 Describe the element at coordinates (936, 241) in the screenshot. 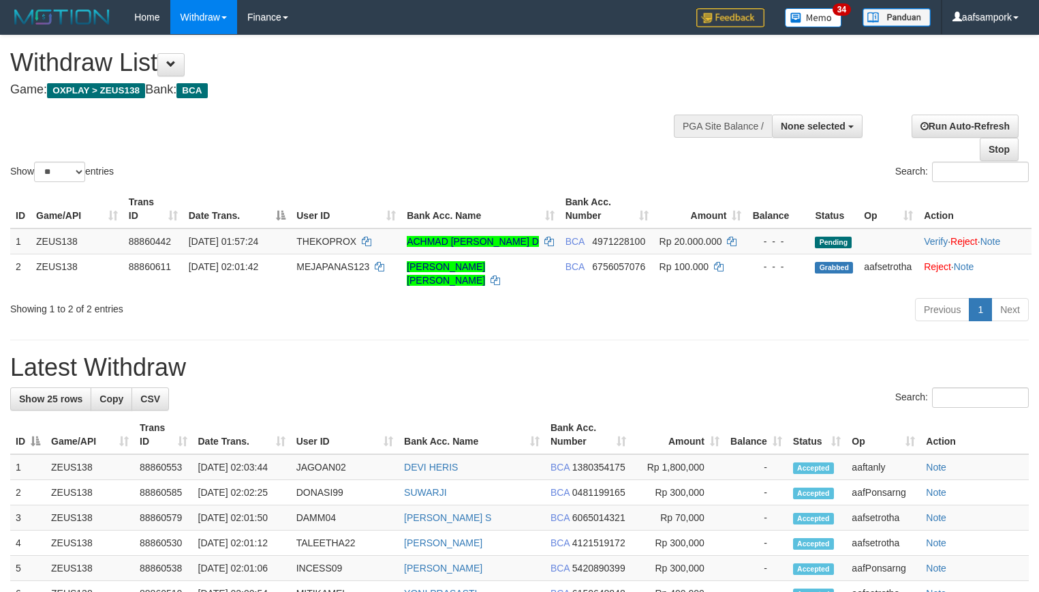

I see `a: Verify` at that location.